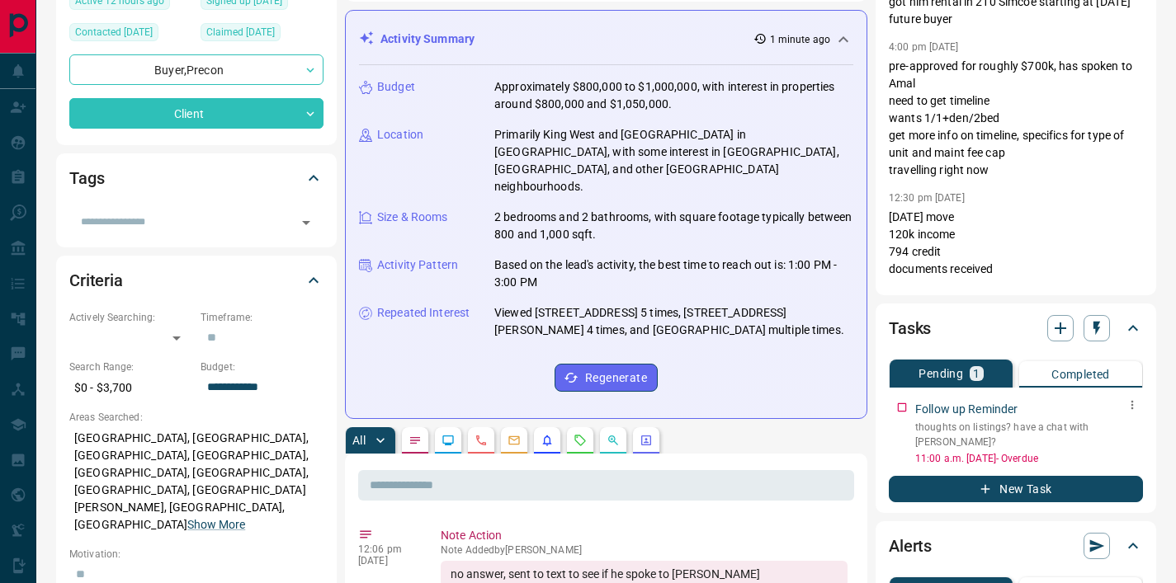  I want to click on svg: Emails, so click(514, 441).